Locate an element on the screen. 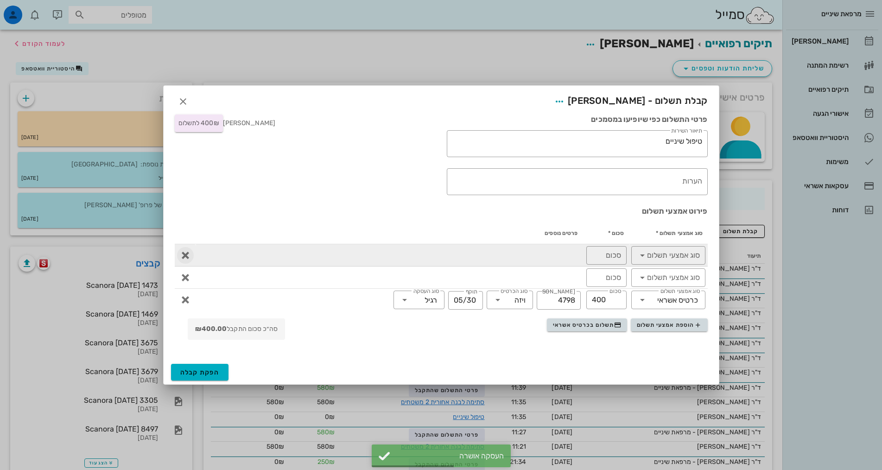  div: ויזה is located at coordinates (520, 300).